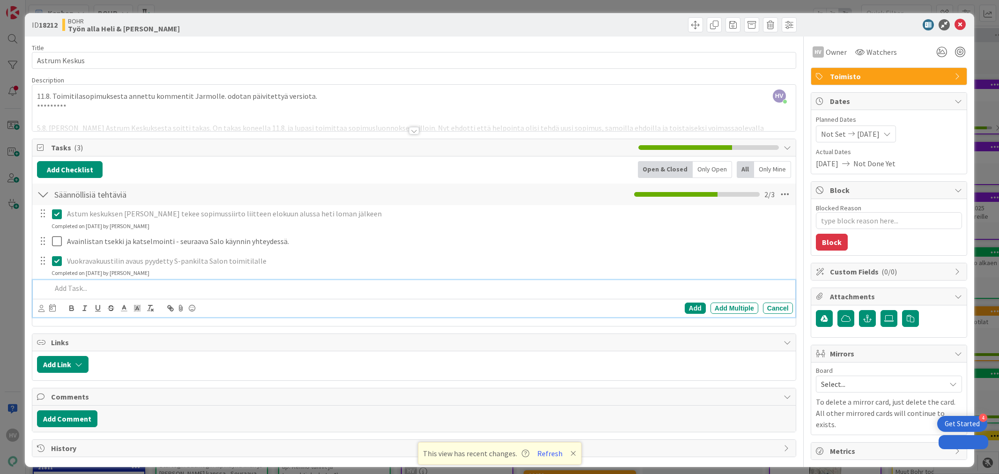  What do you see at coordinates (882, 52) in the screenshot?
I see `span: Watchers` at bounding box center [882, 52].